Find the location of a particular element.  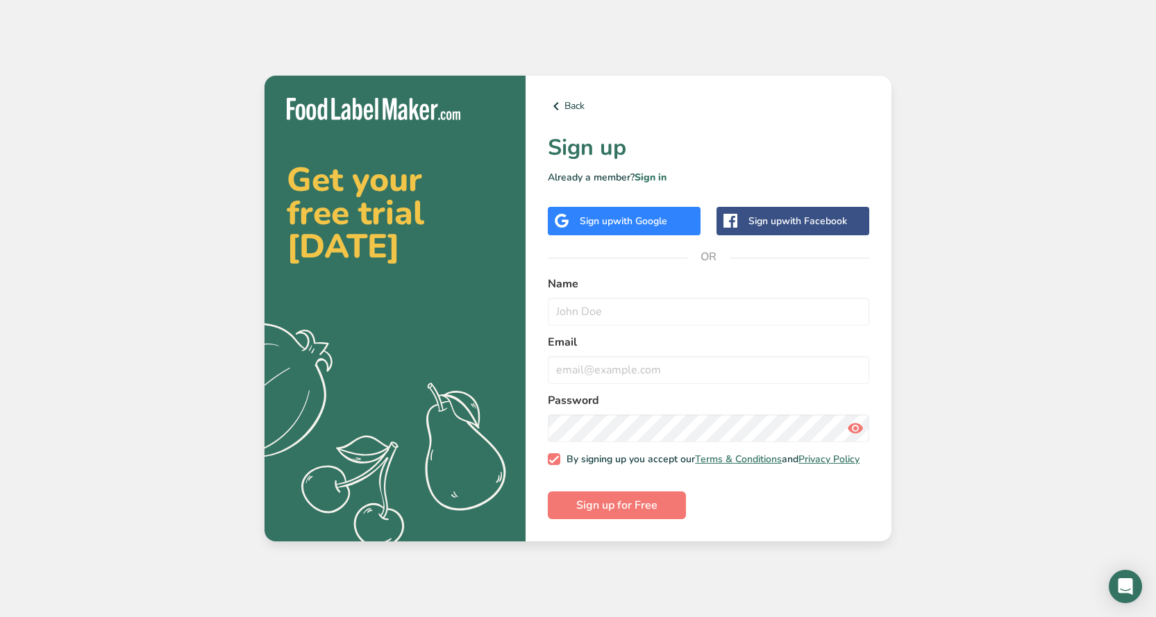

span: Sign up for Free is located at coordinates (616, 505).